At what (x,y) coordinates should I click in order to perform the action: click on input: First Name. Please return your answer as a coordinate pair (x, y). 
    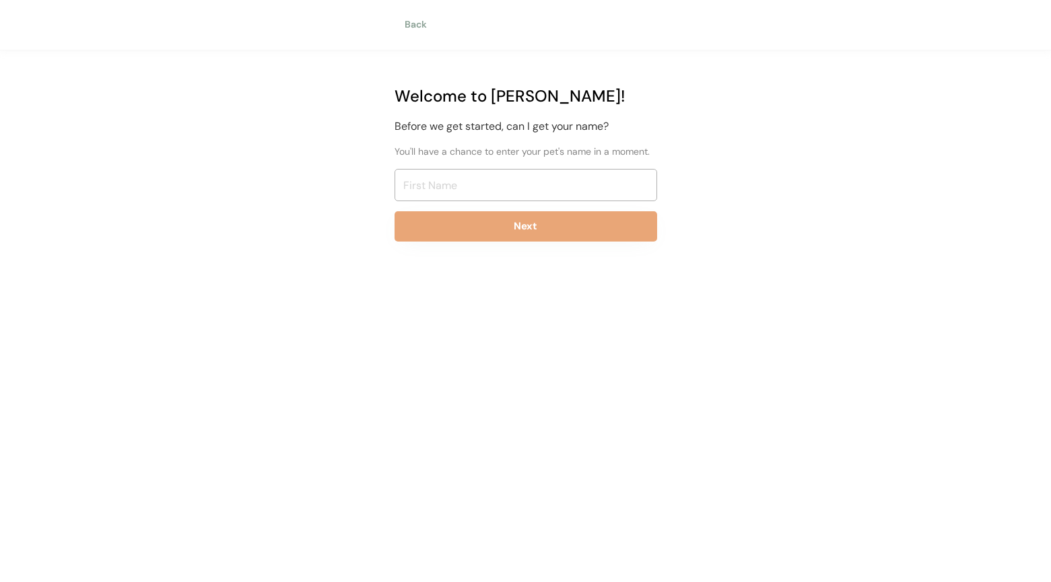
    Looking at the image, I should click on (526, 185).